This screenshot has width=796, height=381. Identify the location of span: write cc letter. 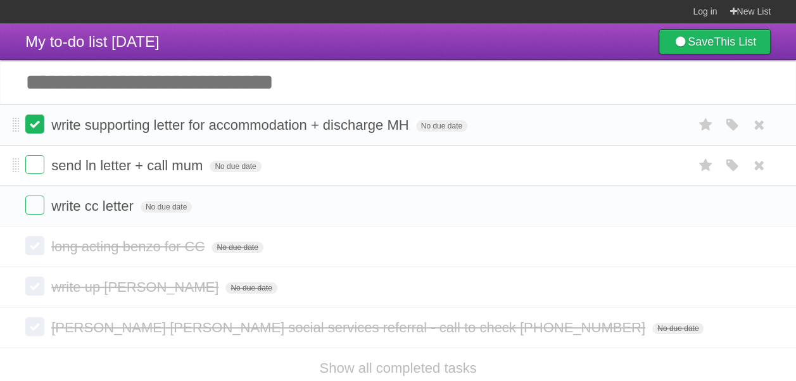
(94, 206).